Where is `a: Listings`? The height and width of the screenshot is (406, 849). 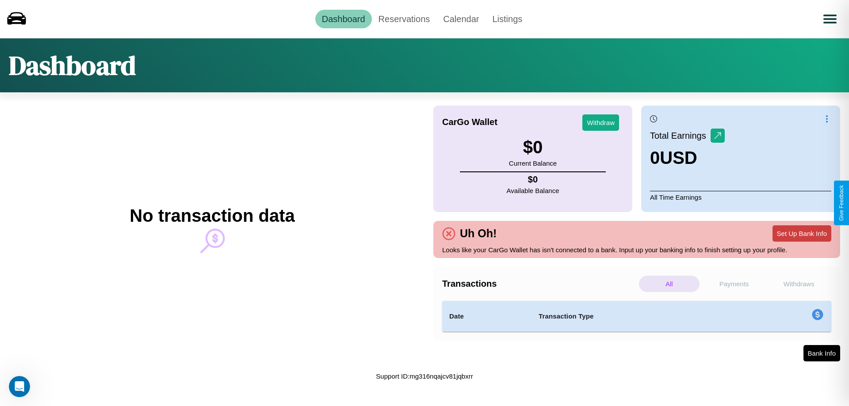 a: Listings is located at coordinates (507, 19).